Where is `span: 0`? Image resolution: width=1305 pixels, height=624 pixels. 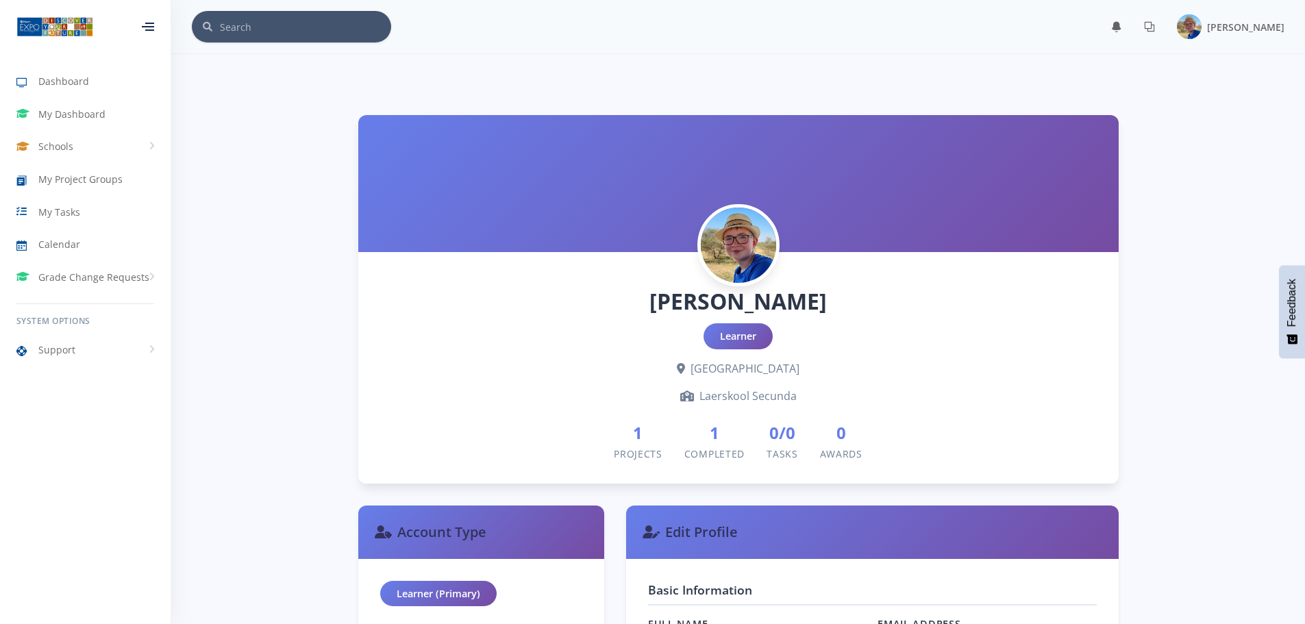
span: 0 is located at coordinates (841, 433).